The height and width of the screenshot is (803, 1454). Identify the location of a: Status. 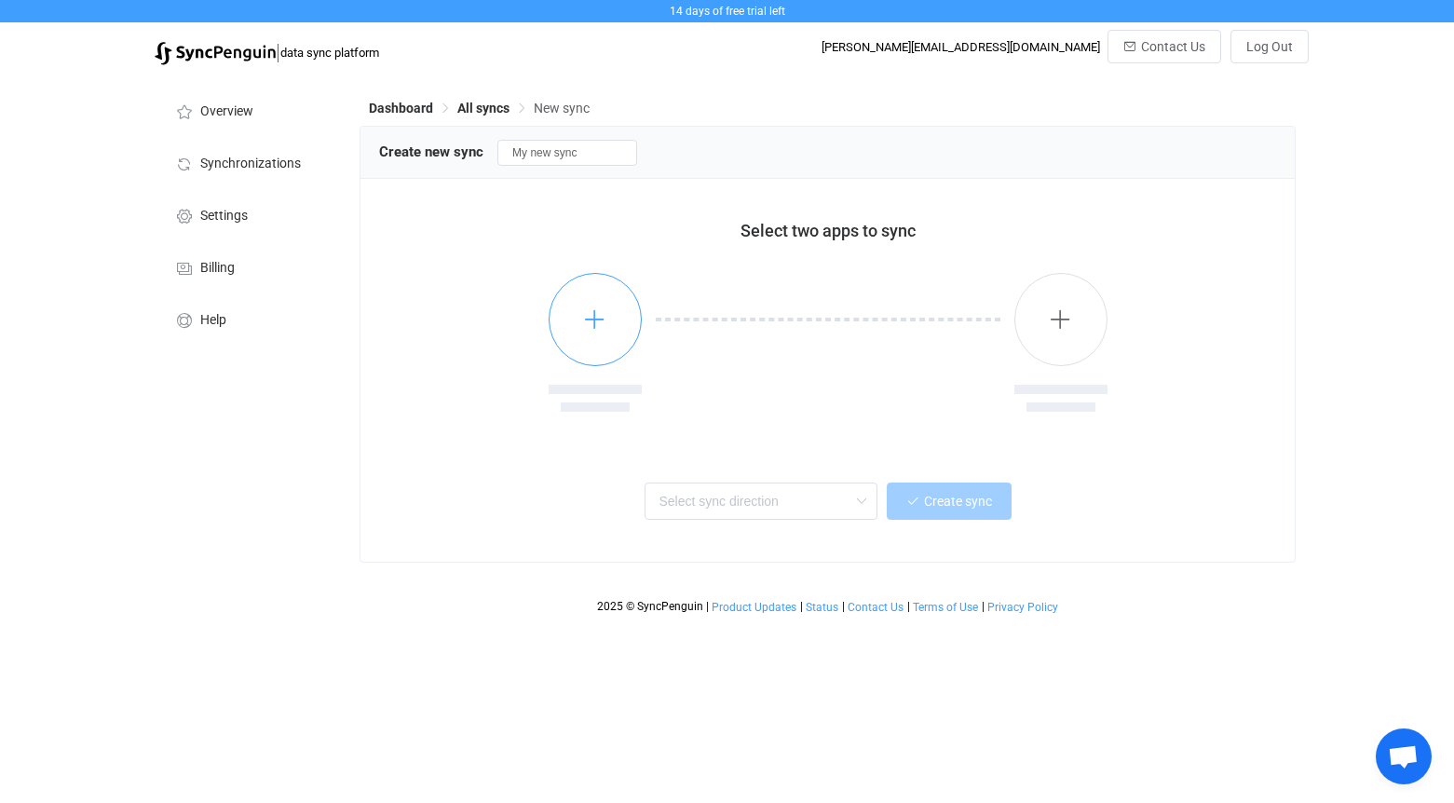
(822, 607).